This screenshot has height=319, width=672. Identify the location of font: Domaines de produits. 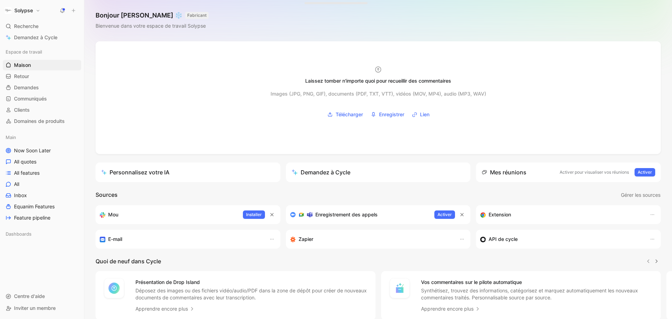
(39, 121).